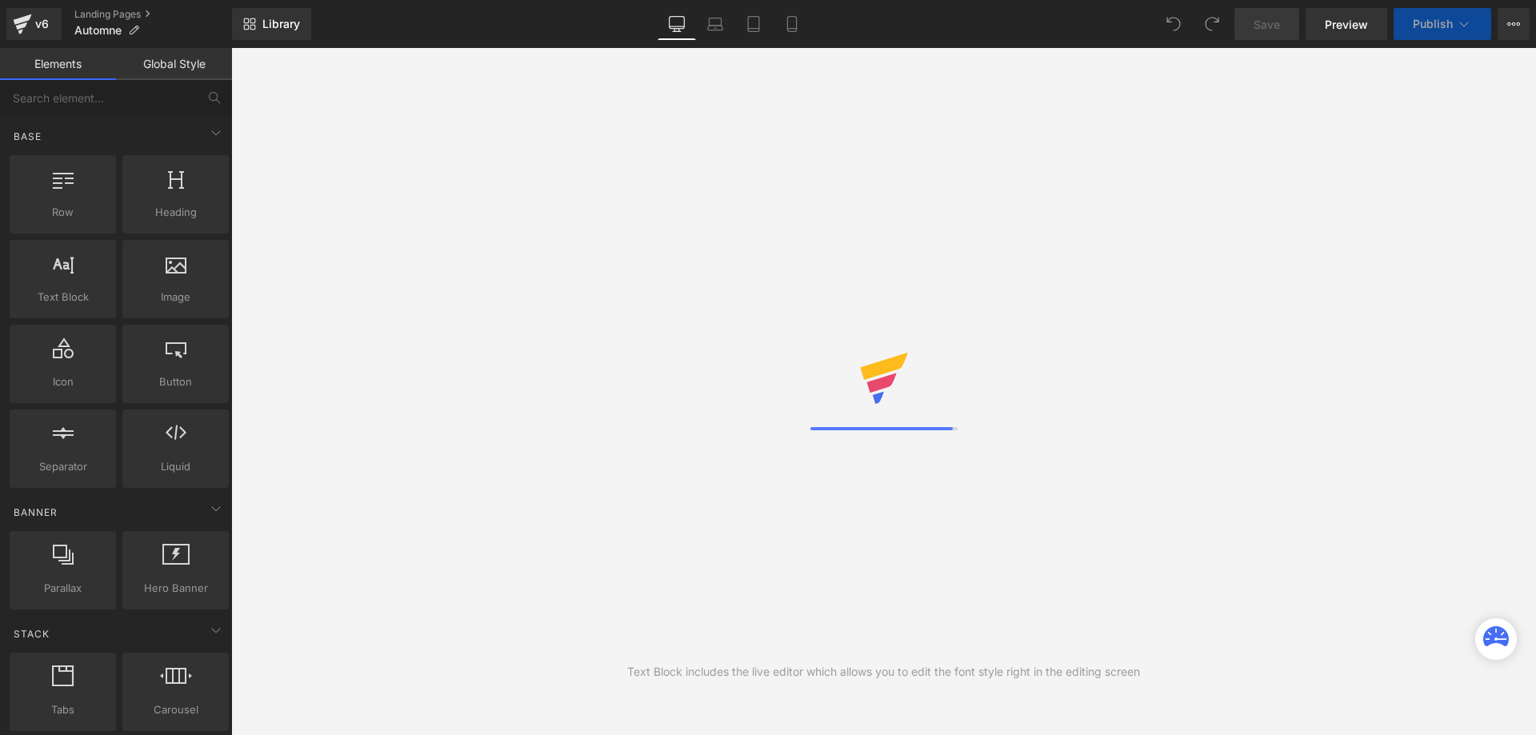 This screenshot has width=1536, height=735. What do you see at coordinates (62, 382) in the screenshot?
I see `span: Icon` at bounding box center [62, 382].